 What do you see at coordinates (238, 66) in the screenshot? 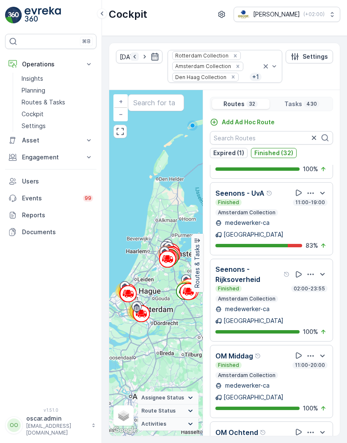
I see `div: Remove Amsterdam Collection` at bounding box center [238, 66].